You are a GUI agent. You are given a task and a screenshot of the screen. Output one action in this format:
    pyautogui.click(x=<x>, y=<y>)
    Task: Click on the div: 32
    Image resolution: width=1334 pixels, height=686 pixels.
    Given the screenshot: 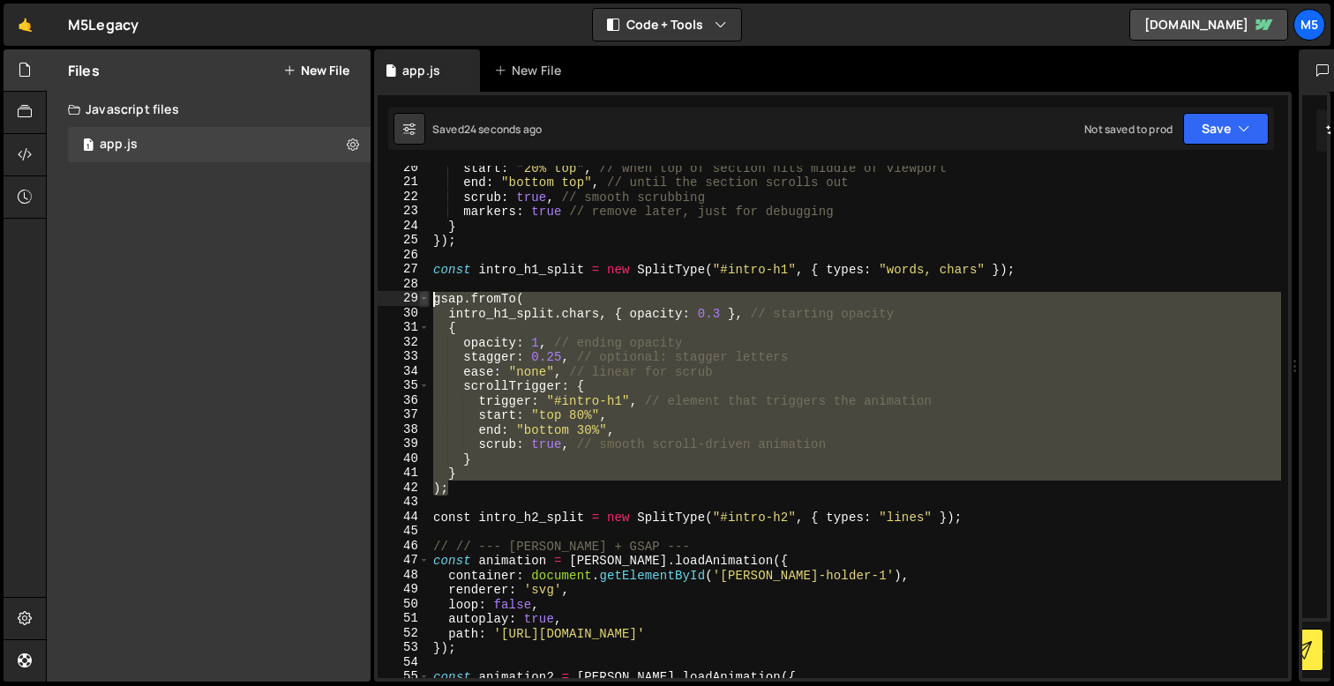 What is the action you would take?
    pyautogui.click(x=403, y=342)
    